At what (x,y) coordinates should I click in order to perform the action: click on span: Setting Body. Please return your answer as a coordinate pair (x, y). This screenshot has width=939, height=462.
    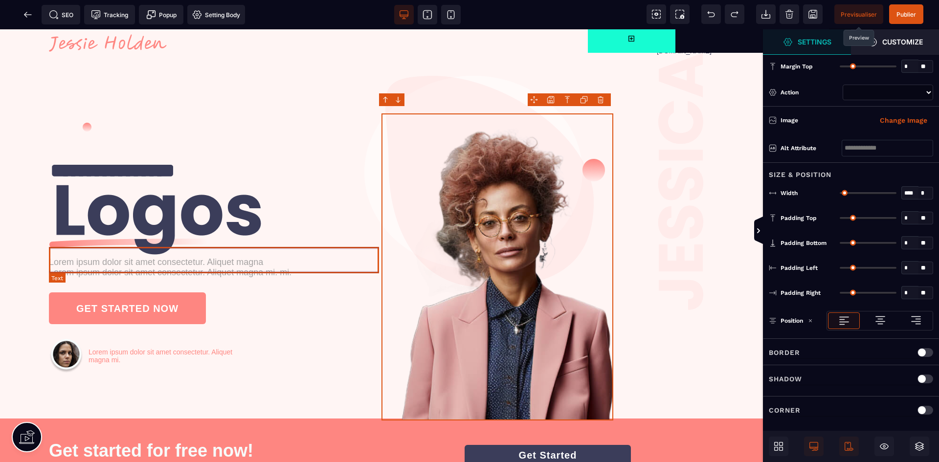
    Looking at the image, I should click on (216, 15).